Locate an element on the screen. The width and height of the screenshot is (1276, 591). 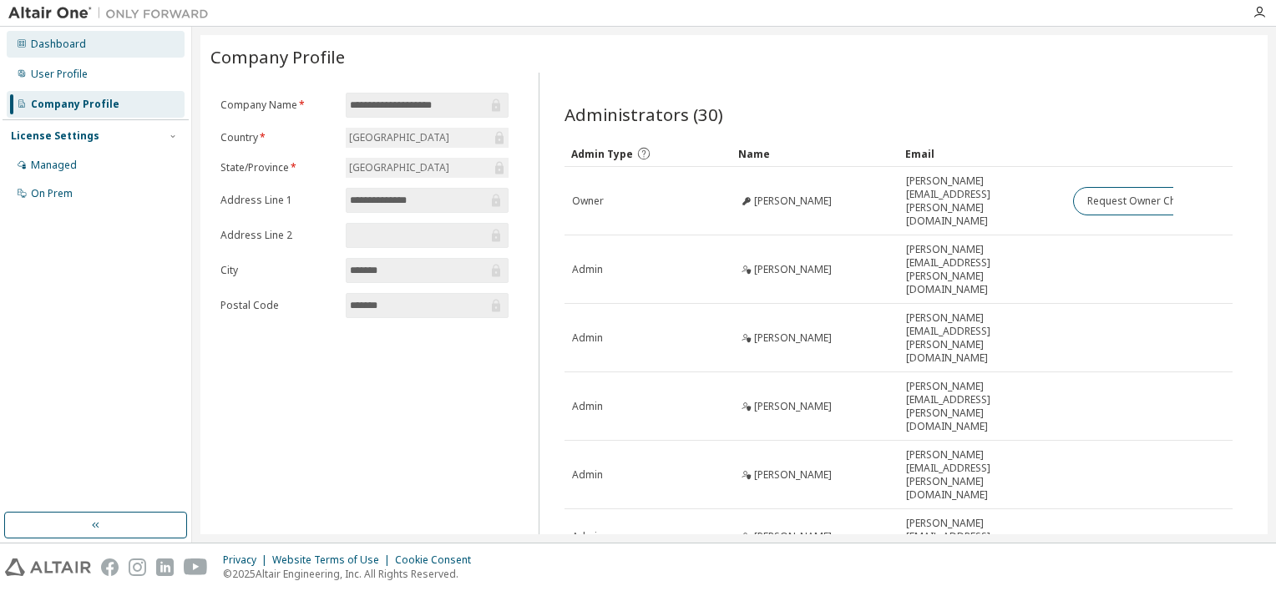
label: City is located at coordinates (278, 271).